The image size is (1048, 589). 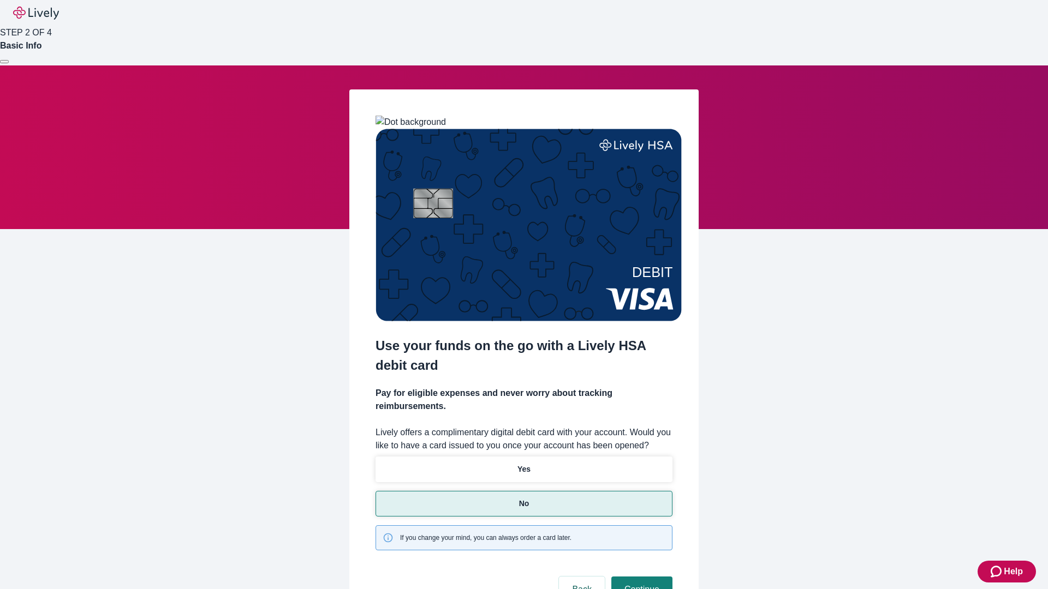 I want to click on button: Zendesk support iconHelp, so click(x=1006, y=572).